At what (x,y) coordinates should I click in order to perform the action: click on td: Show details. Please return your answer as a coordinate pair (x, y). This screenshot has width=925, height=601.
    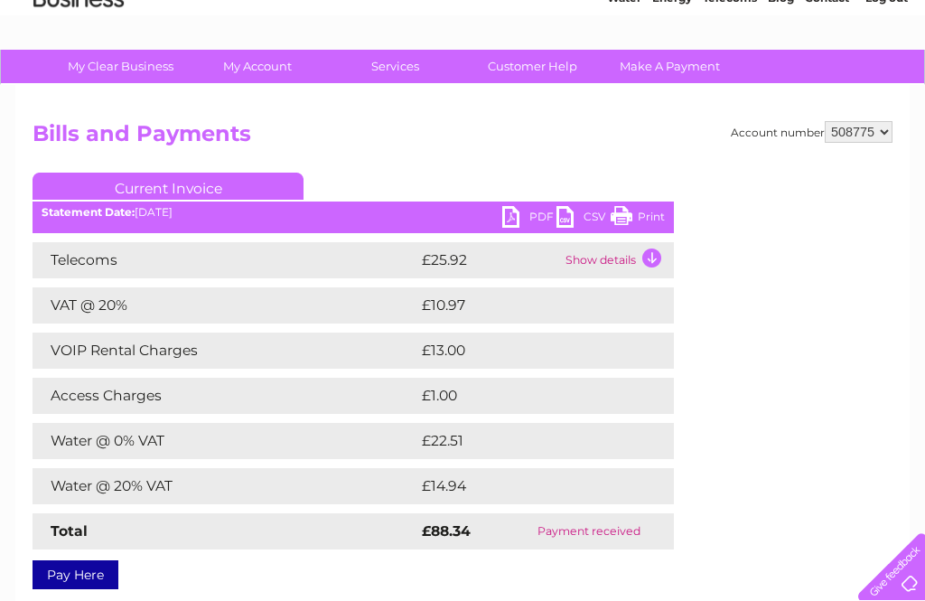
    Looking at the image, I should click on (617, 260).